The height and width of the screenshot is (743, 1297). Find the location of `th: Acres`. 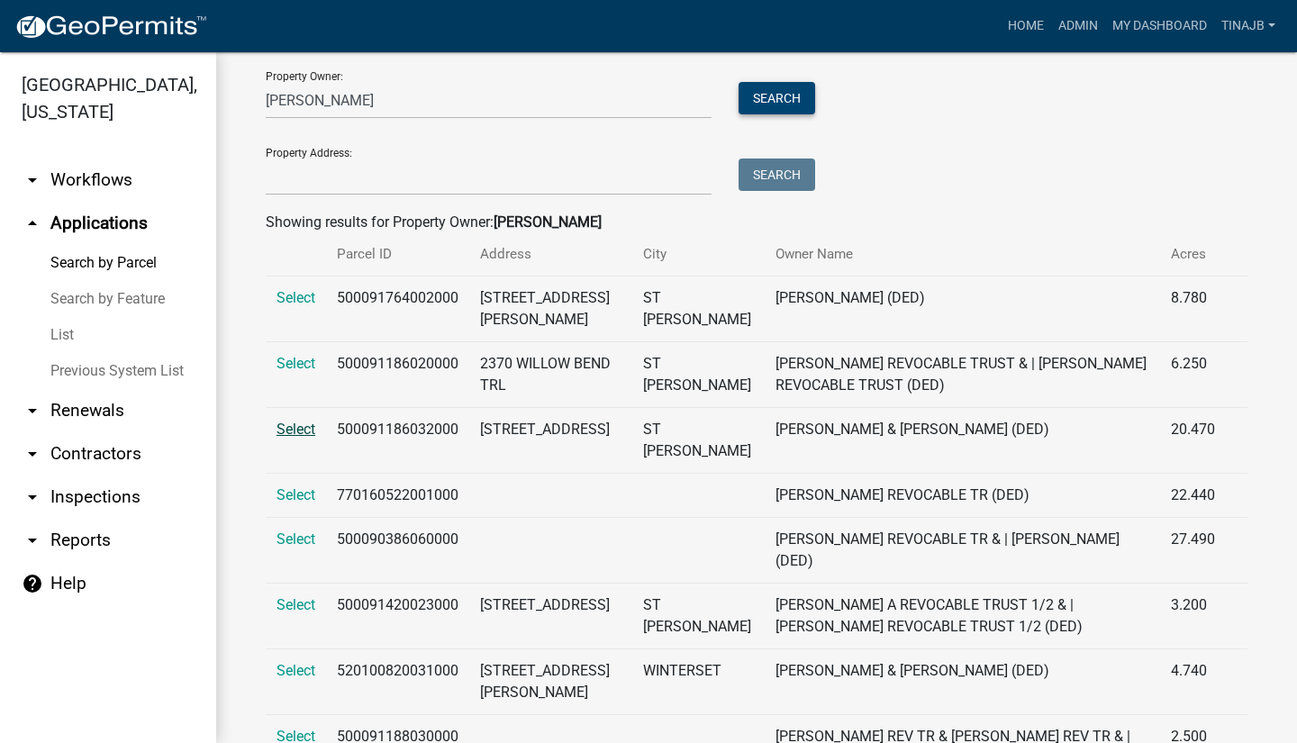

th: Acres is located at coordinates (1192, 254).